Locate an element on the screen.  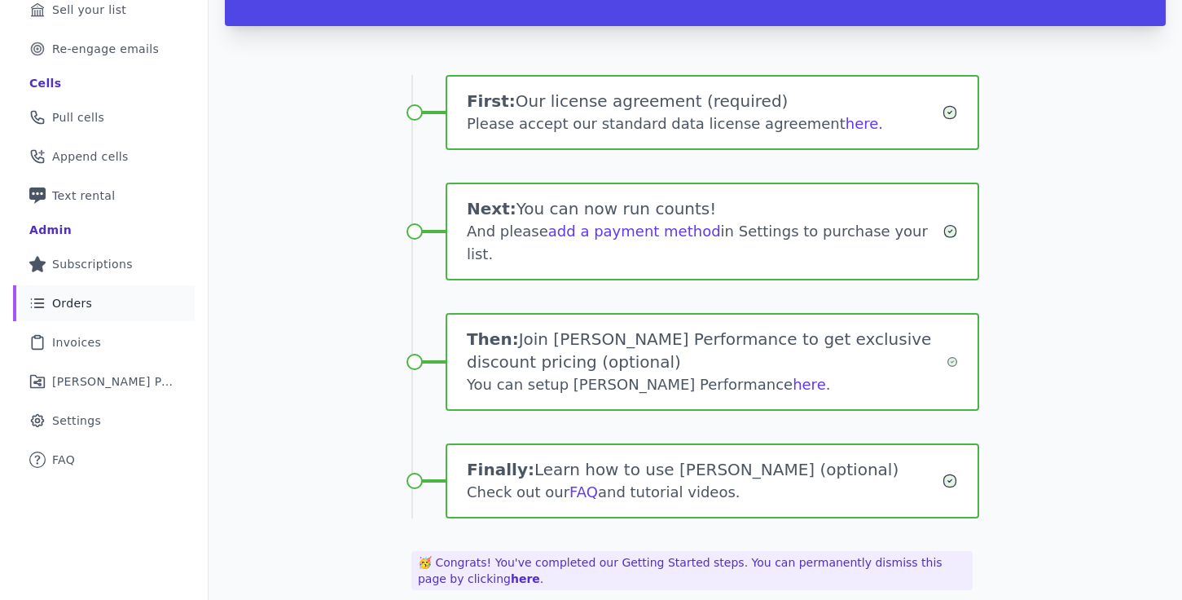
span: Append cells is located at coordinates (90, 156).